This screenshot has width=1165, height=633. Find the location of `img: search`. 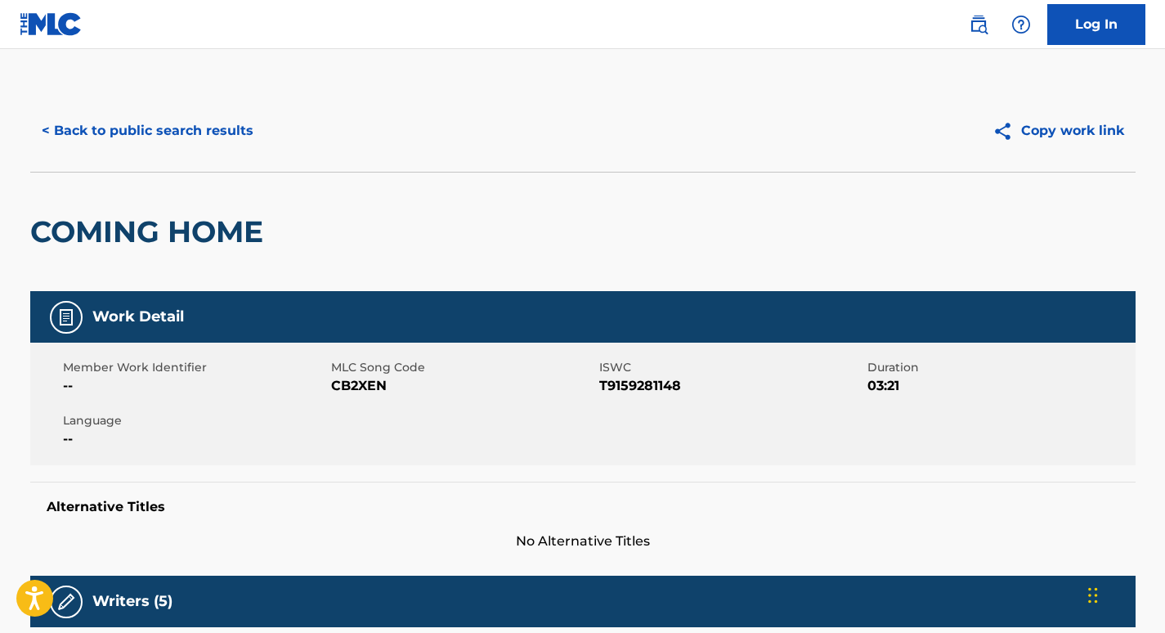

img: search is located at coordinates (979, 25).